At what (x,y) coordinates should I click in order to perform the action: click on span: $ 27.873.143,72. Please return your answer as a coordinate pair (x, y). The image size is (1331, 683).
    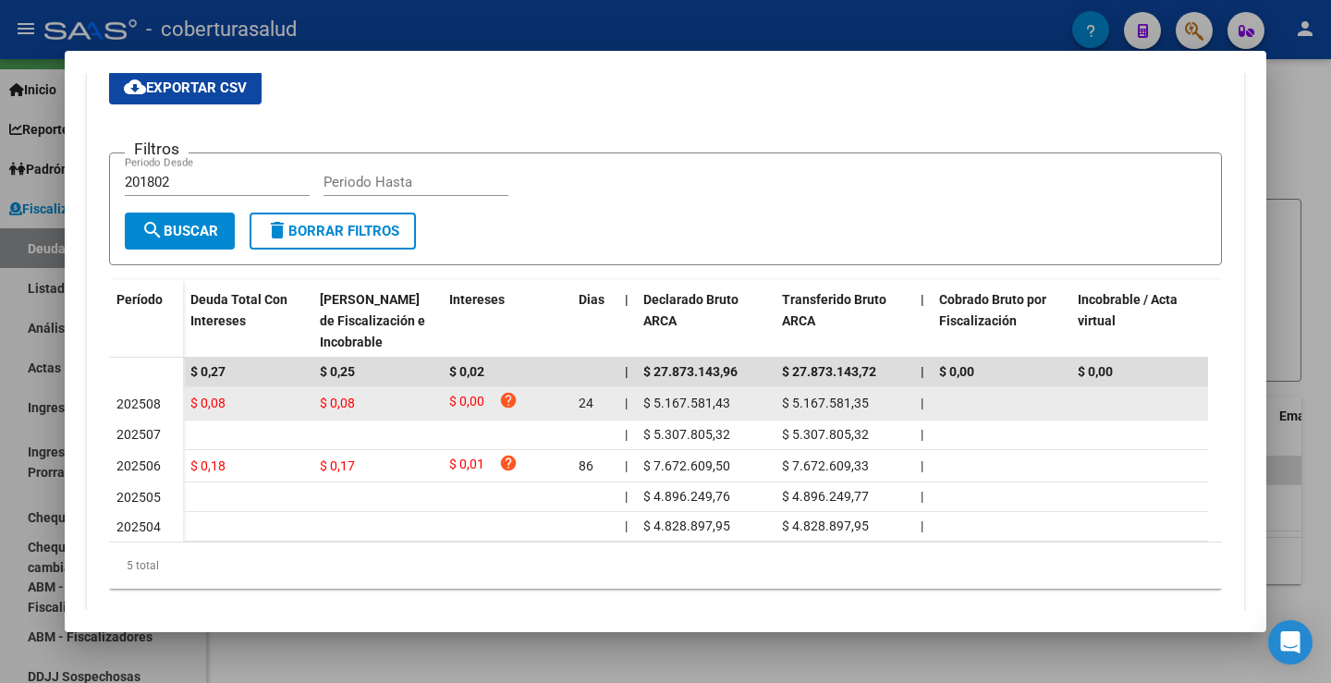
    Looking at the image, I should click on (829, 372).